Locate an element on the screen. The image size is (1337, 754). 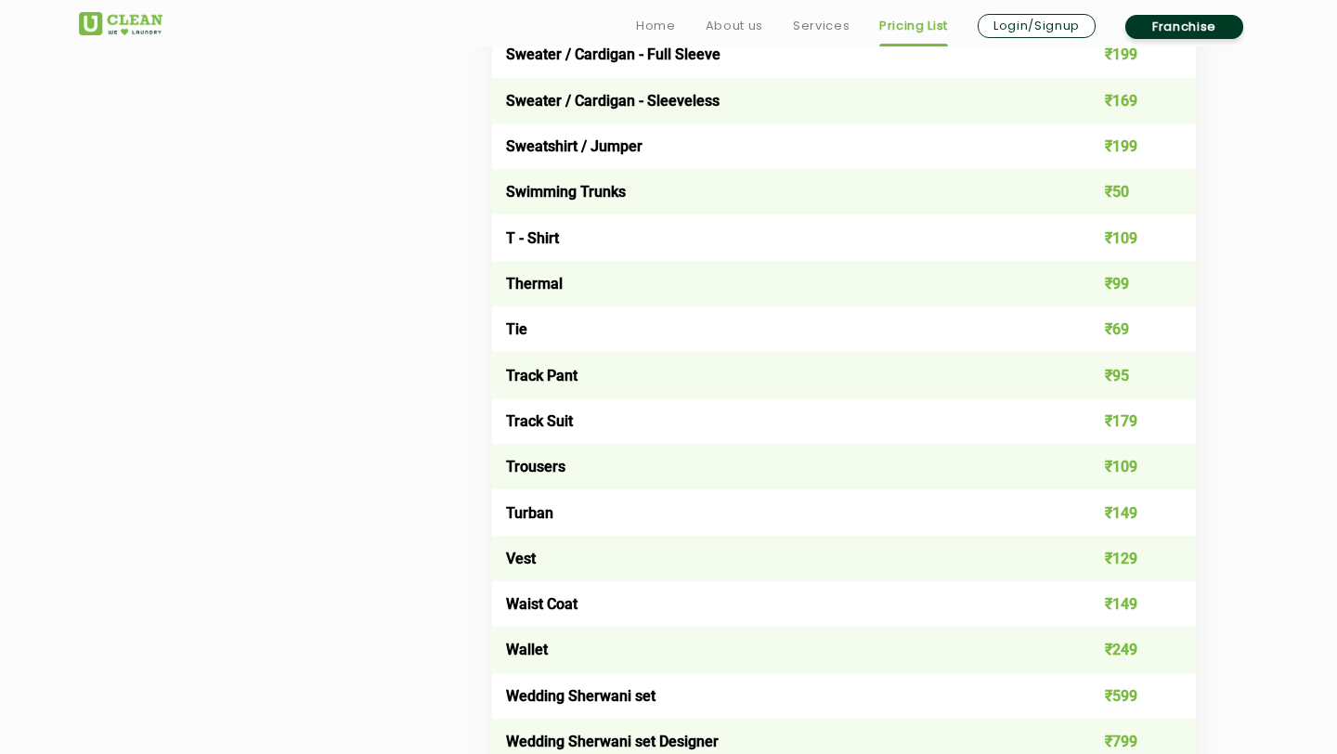
td: Trousers is located at coordinates (773, 466).